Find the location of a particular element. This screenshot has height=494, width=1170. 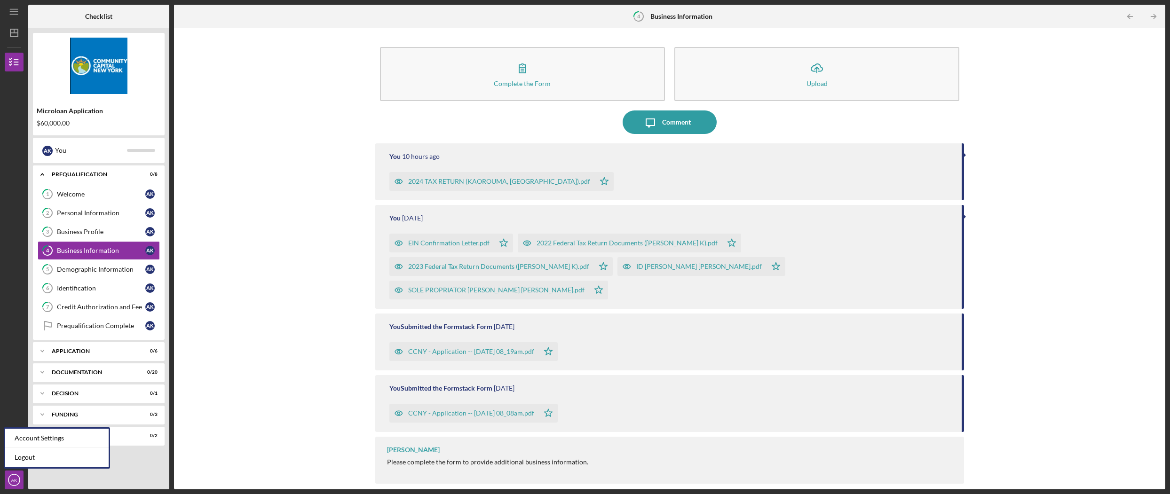

div: Please complete the form to provide additional business information. is located at coordinates (488, 470).